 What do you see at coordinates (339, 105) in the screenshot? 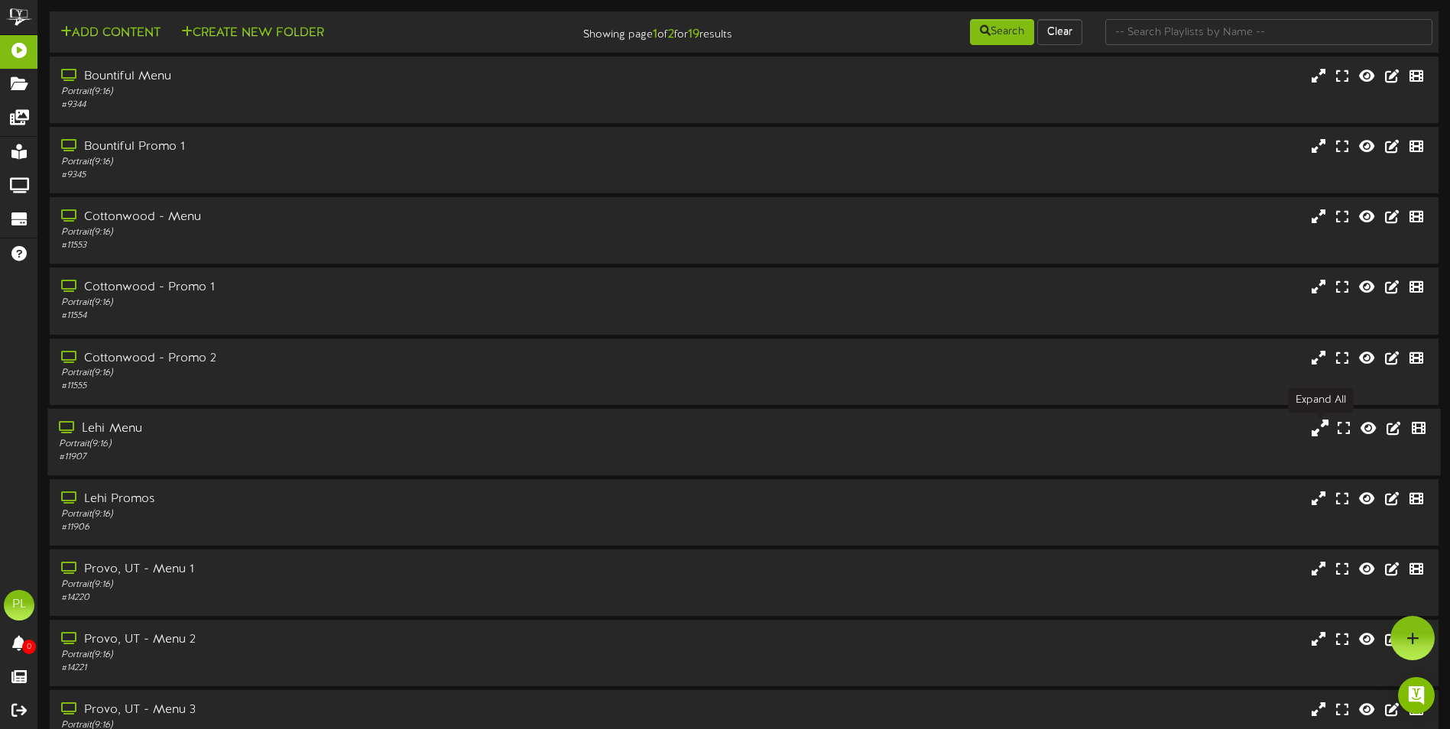
I see `div: # 9344` at bounding box center [339, 105].